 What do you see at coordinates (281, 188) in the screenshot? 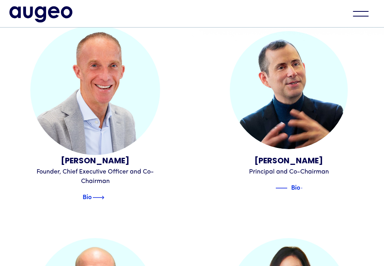
I see `img: Blue decorative line` at bounding box center [281, 188].